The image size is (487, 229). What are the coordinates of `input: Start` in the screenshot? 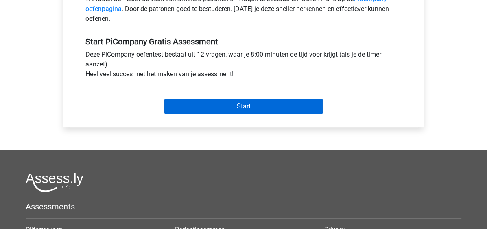 It's located at (243, 106).